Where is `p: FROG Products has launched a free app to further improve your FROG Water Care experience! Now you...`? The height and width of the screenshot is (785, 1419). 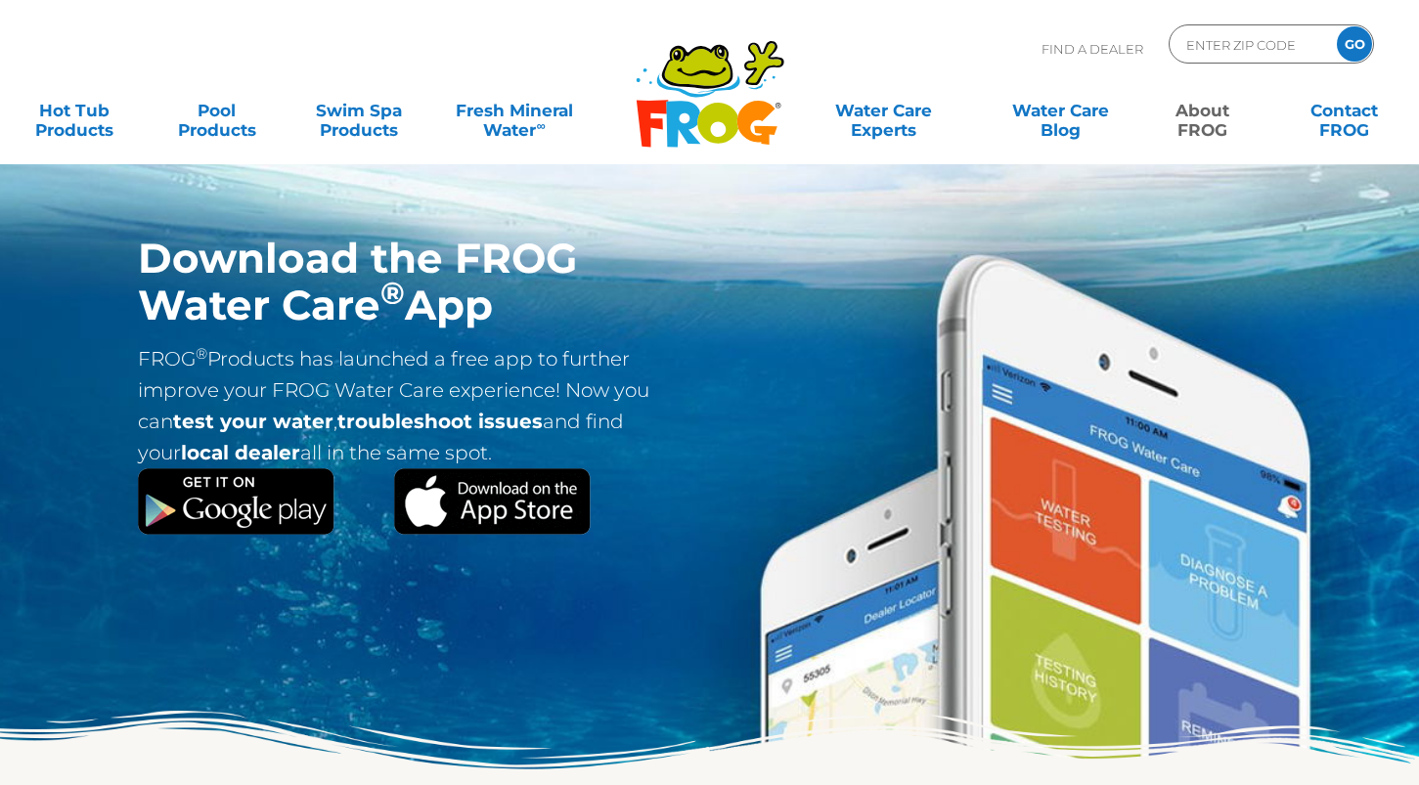
p: FROG Products has launched a free app to further improve your FROG Water Care experience! Now you... is located at coordinates (394, 406).